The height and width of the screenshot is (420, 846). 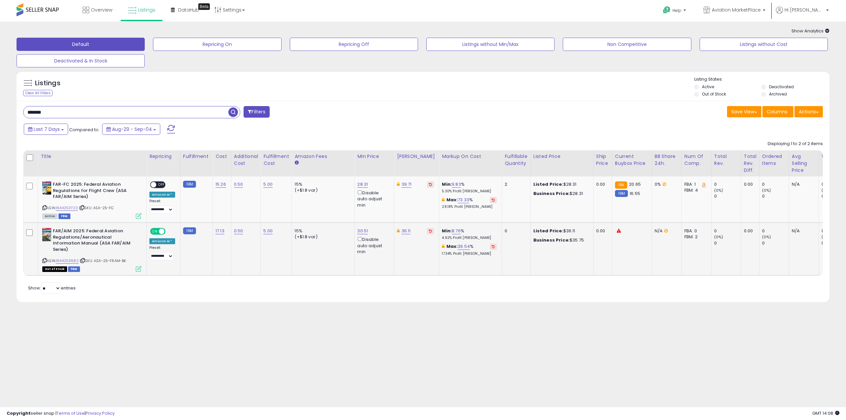 What do you see at coordinates (92, 156) in the screenshot?
I see `div: Title` at bounding box center [92, 156].